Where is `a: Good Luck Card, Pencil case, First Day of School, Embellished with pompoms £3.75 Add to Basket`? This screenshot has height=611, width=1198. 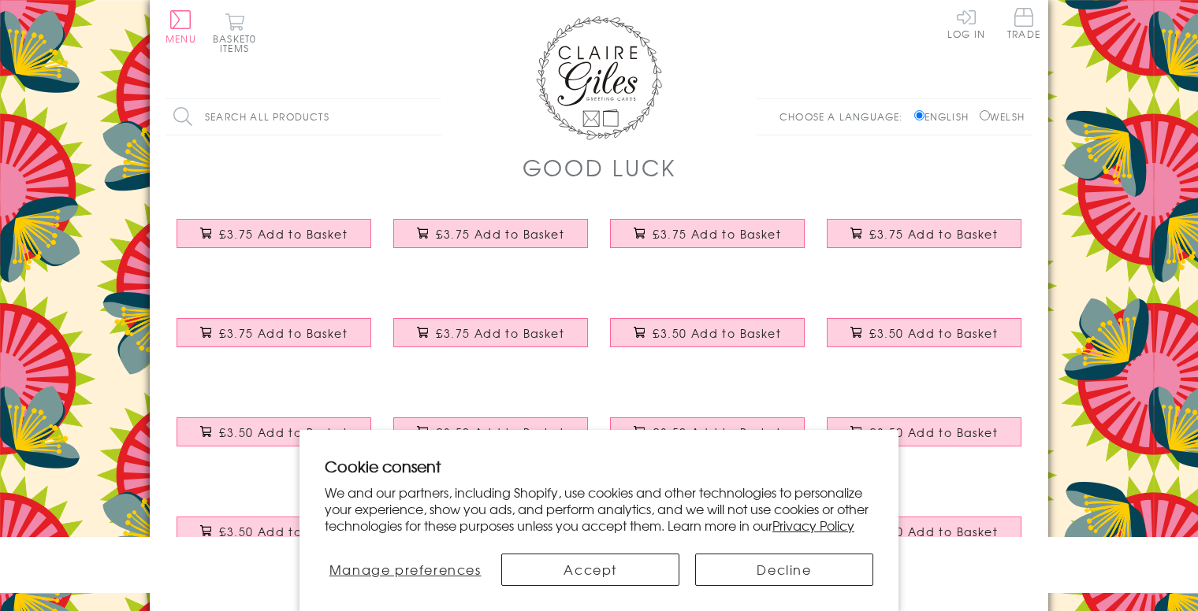
a: Good Luck Card, Pencil case, First Day of School, Embellished with pompoms £3.75 Add to Basket is located at coordinates (490, 340).